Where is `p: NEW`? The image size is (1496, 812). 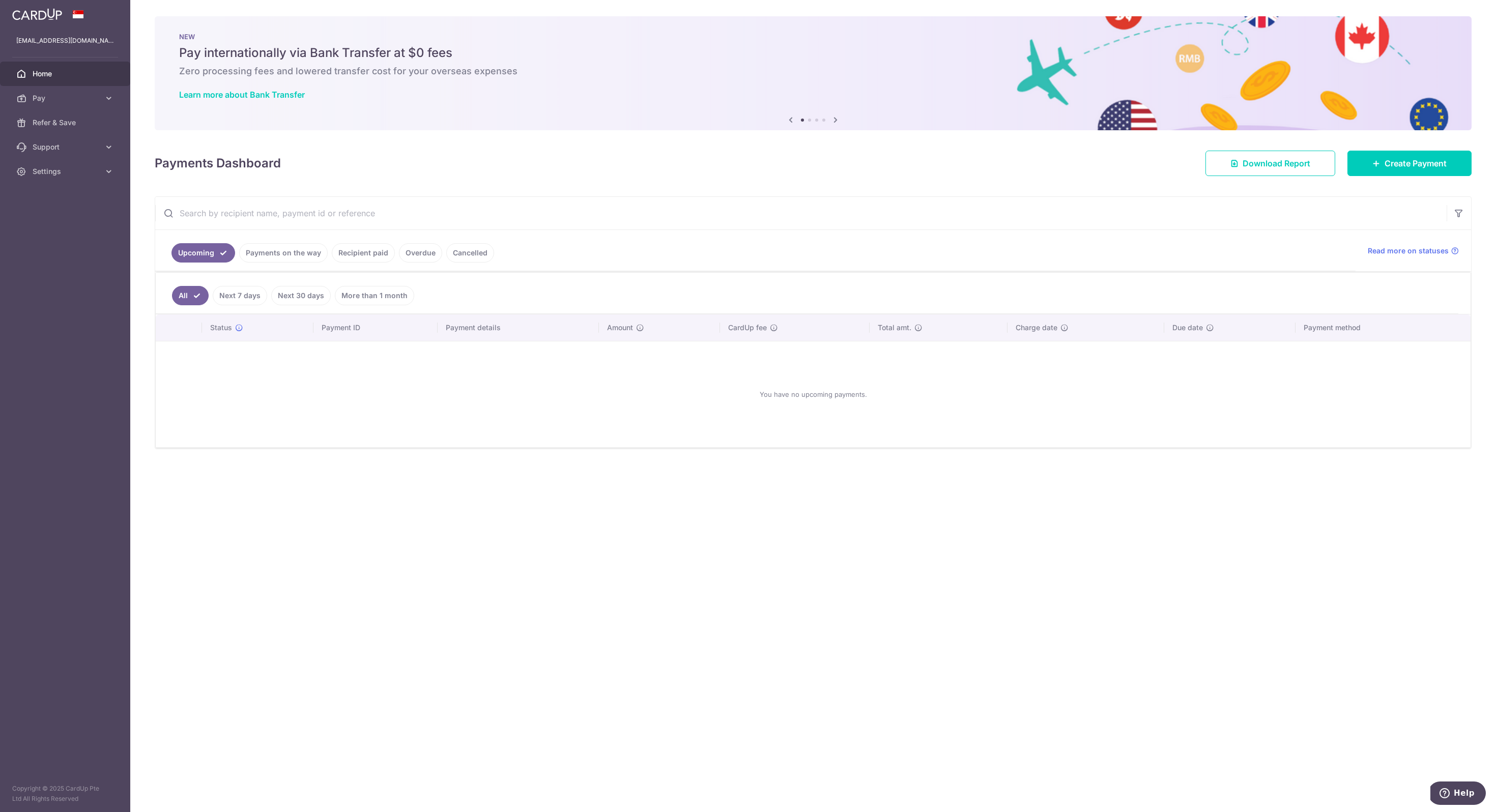 p: NEW is located at coordinates (813, 36).